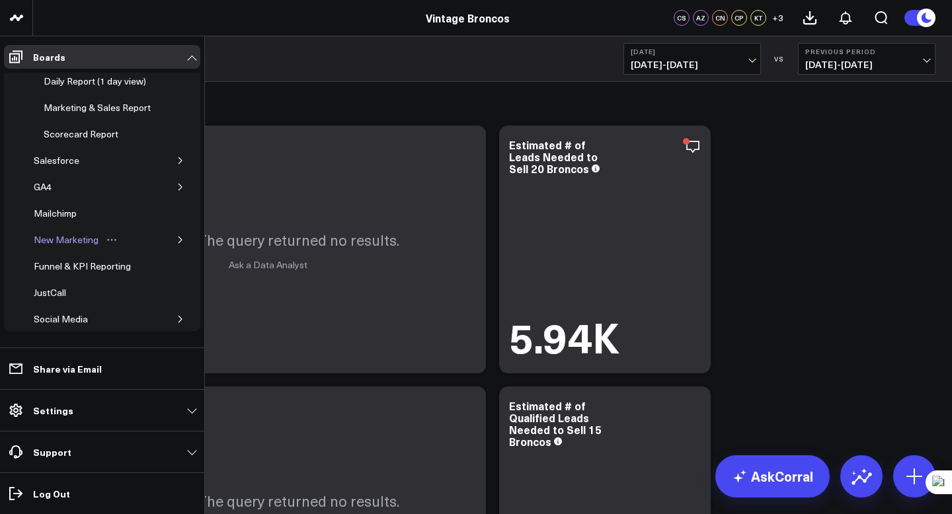 The image size is (952, 514). What do you see at coordinates (468, 18) in the screenshot?
I see `a: Vintage Broncos` at bounding box center [468, 18].